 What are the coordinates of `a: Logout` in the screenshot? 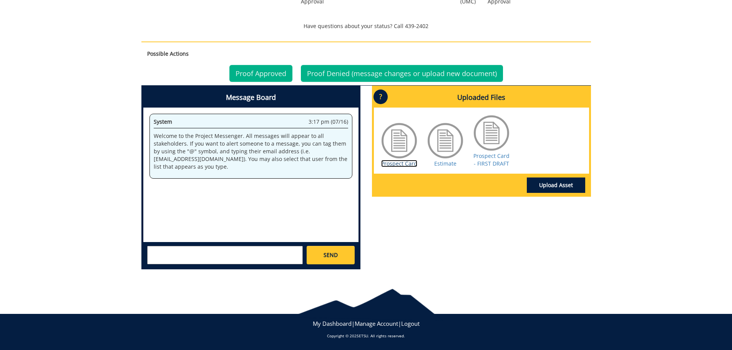 It's located at (411, 324).